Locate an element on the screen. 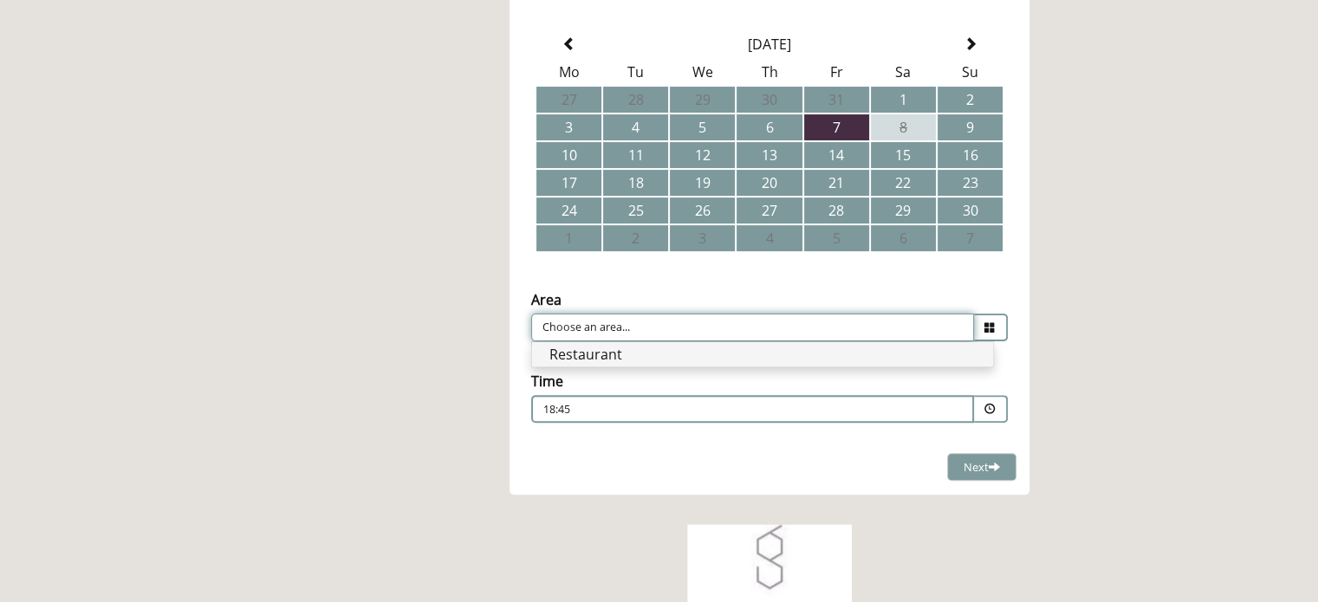 Image resolution: width=1318 pixels, height=602 pixels. td: 13 is located at coordinates (768, 155).